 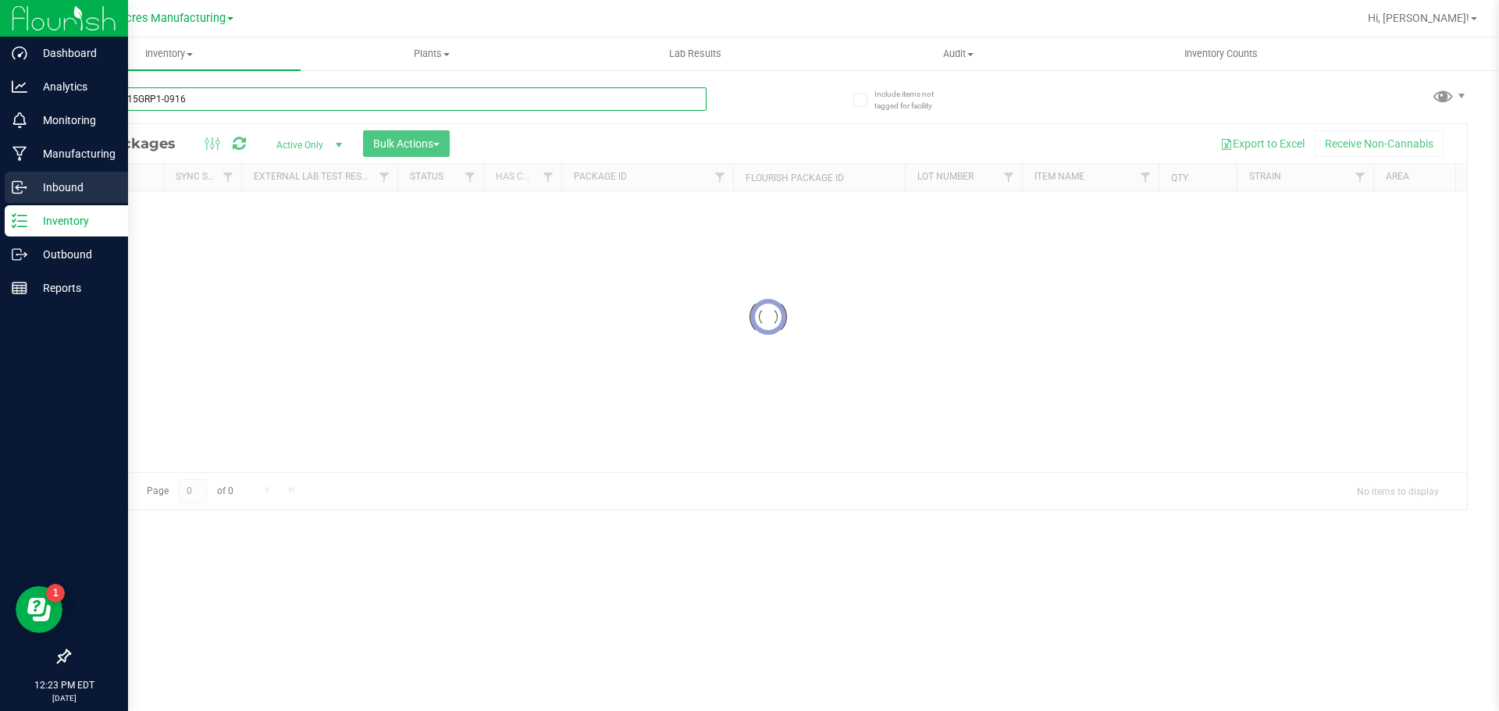 I want to click on inline-svg: Analytics, so click(x=20, y=87).